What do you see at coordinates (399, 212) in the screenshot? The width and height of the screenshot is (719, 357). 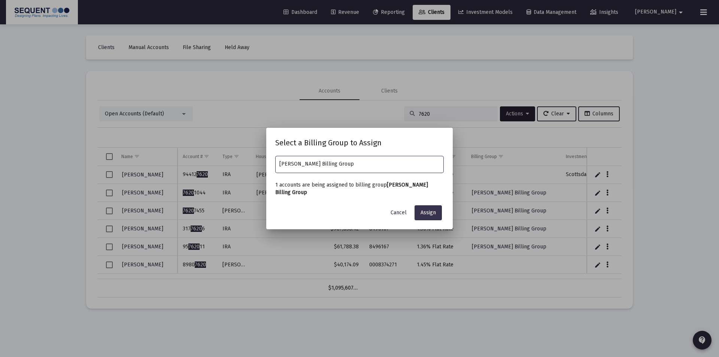 I see `span: Cancel` at bounding box center [399, 212].